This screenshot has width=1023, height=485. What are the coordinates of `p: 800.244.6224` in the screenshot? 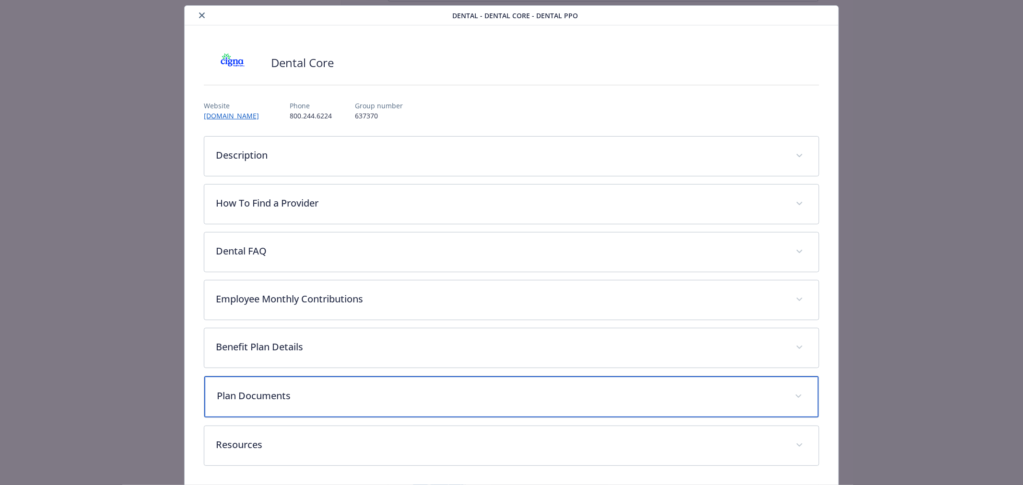 It's located at (311, 116).